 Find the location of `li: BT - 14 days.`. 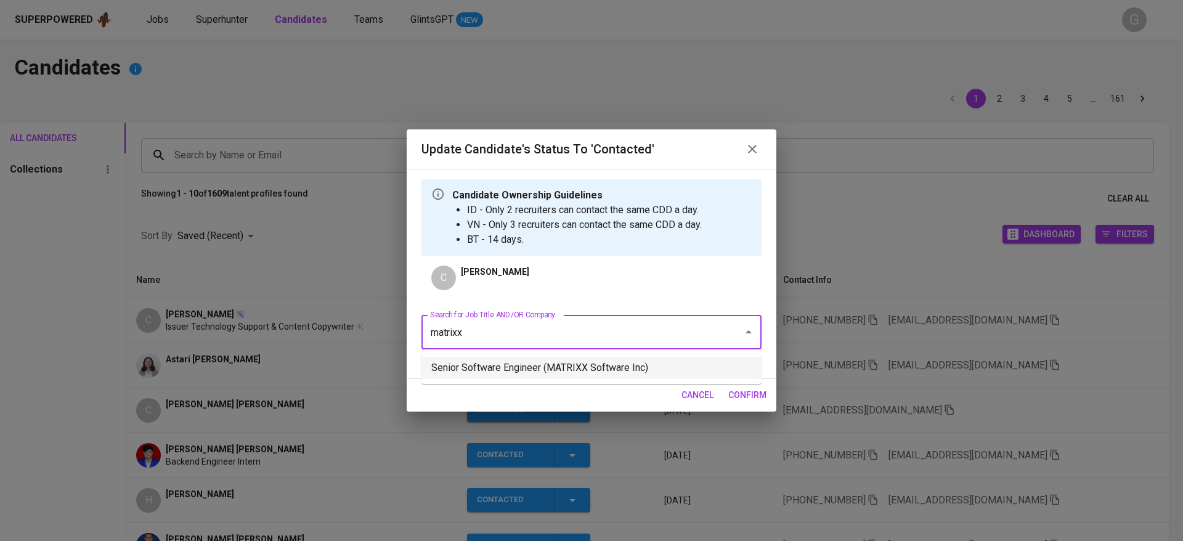

li: BT - 14 days. is located at coordinates (584, 240).